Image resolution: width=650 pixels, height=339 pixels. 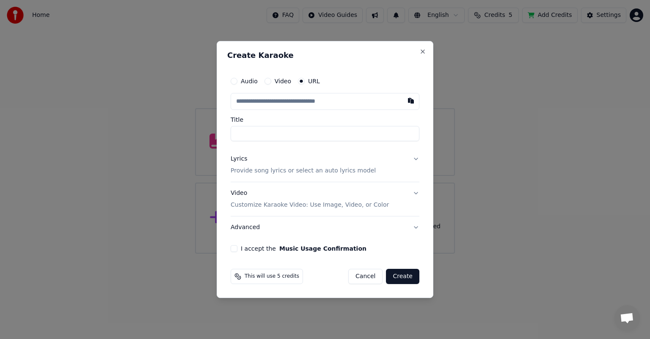 I want to click on div: Lyrics, so click(x=239, y=159).